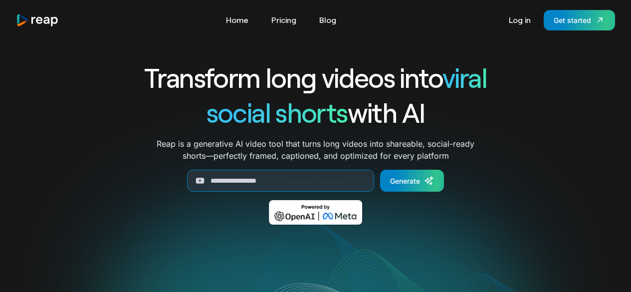 Image resolution: width=631 pixels, height=292 pixels. What do you see at coordinates (405, 181) in the screenshot?
I see `div: Generate` at bounding box center [405, 181].